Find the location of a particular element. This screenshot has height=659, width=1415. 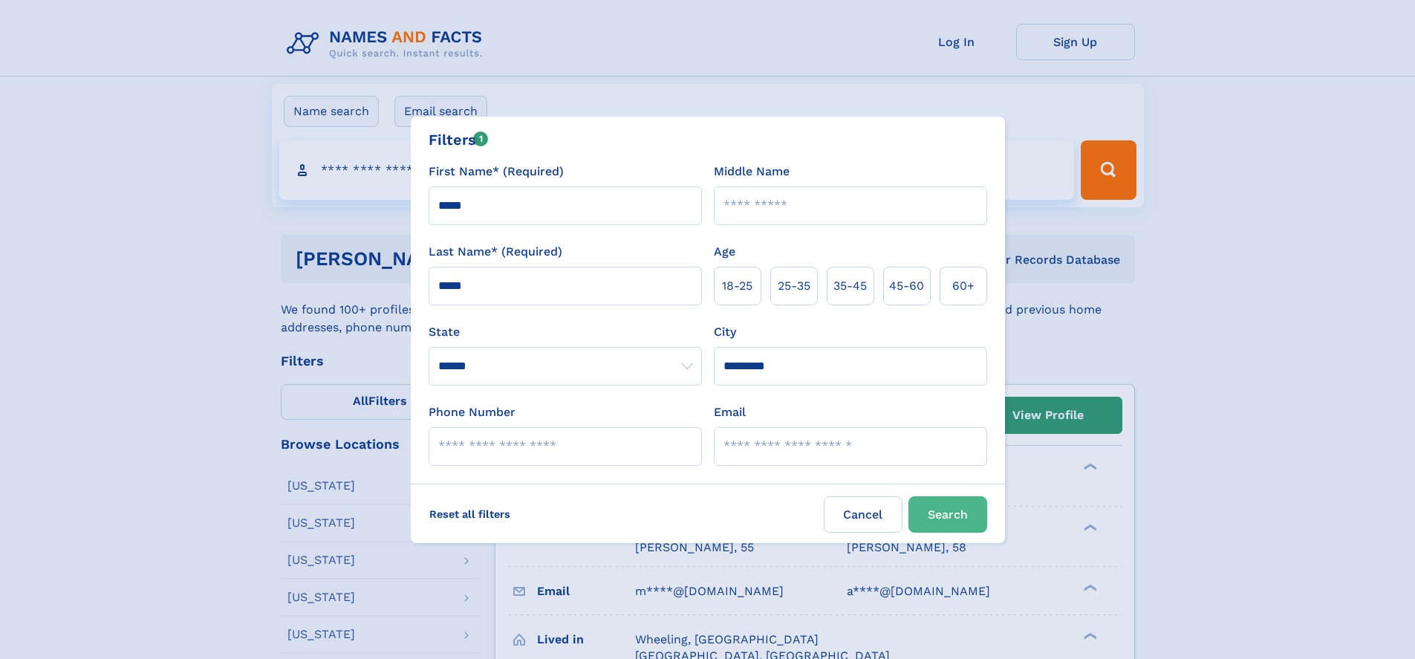

button: Search is located at coordinates (948, 514).